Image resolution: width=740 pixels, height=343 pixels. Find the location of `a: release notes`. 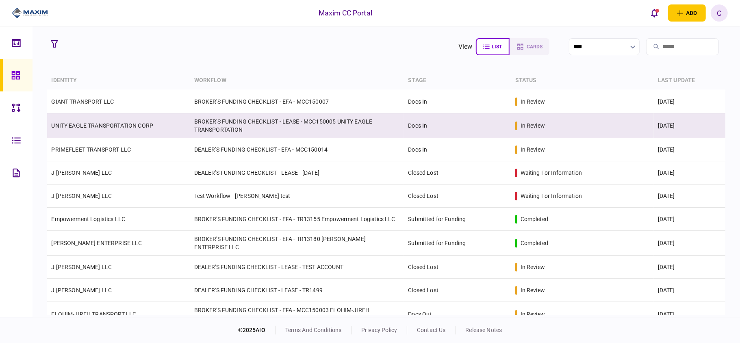

a: release notes is located at coordinates (484, 330).